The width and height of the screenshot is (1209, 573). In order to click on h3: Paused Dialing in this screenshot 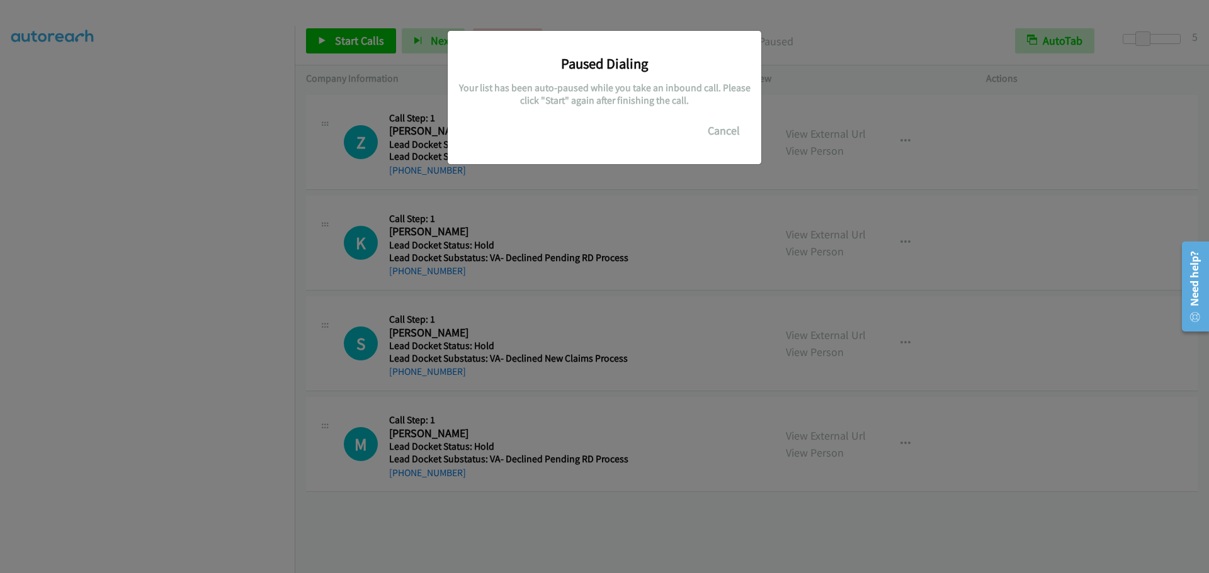, I will do `click(604, 64)`.